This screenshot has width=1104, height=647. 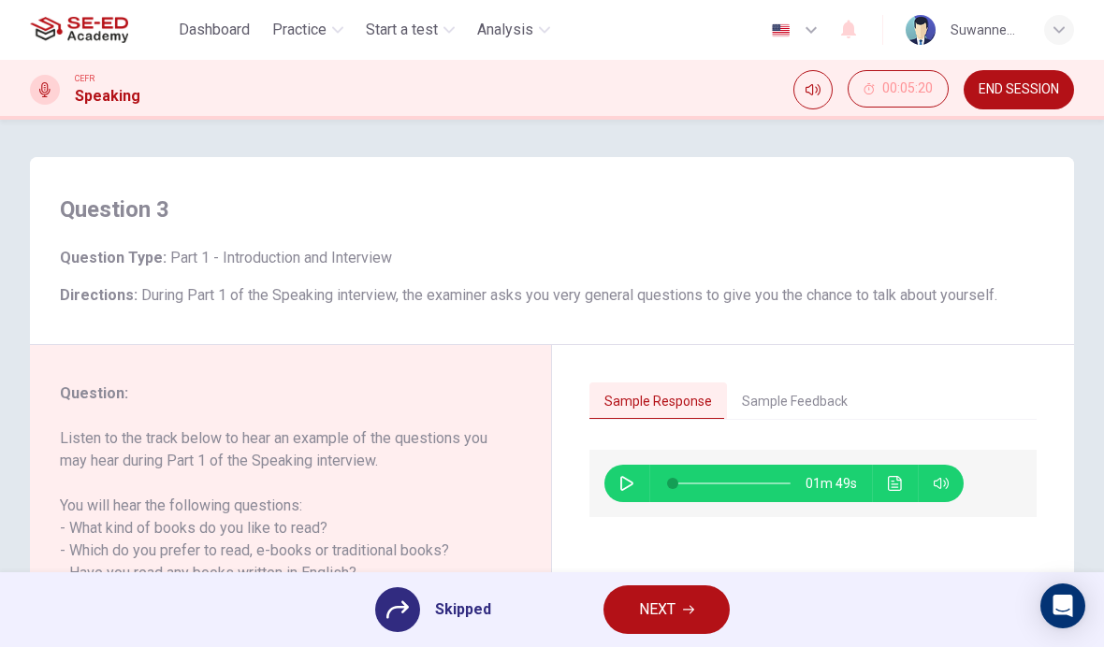 What do you see at coordinates (299, 30) in the screenshot?
I see `span: Practice` at bounding box center [299, 30].